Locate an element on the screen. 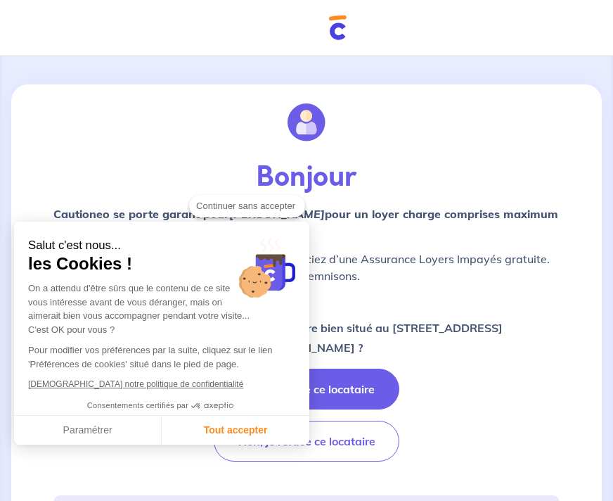  div: On a attendu d'être sûrs que le contenu de ce site vous intéresse avant de vous déranger, mais on... is located at coordinates (162, 309).